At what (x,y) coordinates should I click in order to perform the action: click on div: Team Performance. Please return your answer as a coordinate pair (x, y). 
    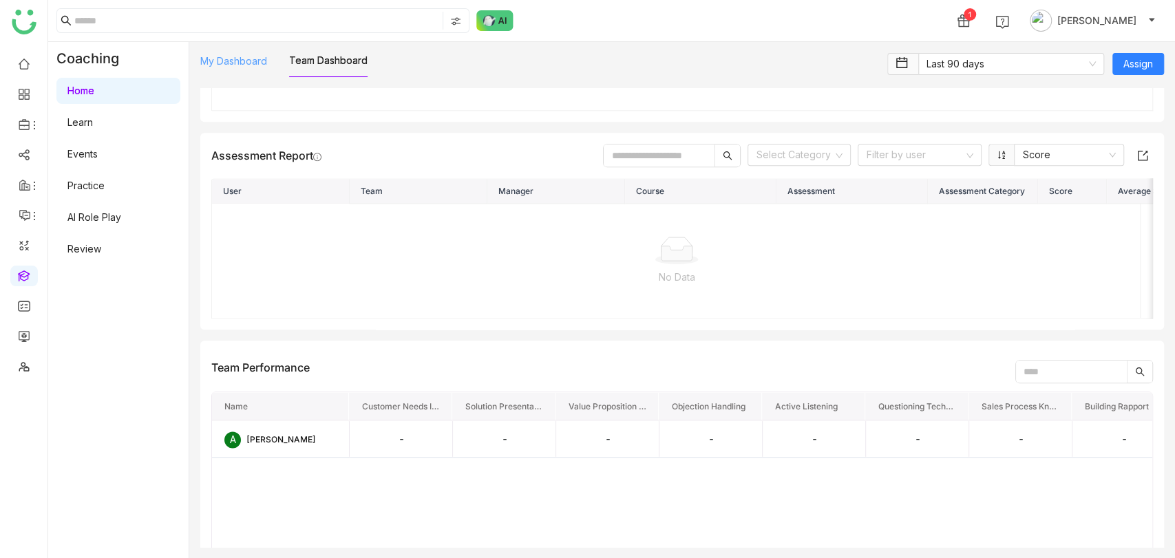
    Looking at the image, I should click on (260, 367).